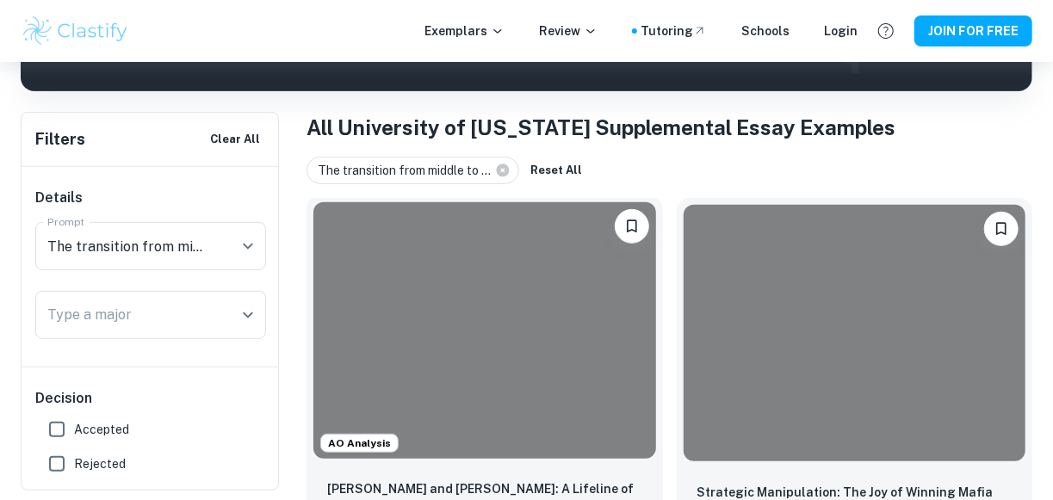 Image resolution: width=1053 pixels, height=500 pixels. I want to click on button: Reset All, so click(556, 170).